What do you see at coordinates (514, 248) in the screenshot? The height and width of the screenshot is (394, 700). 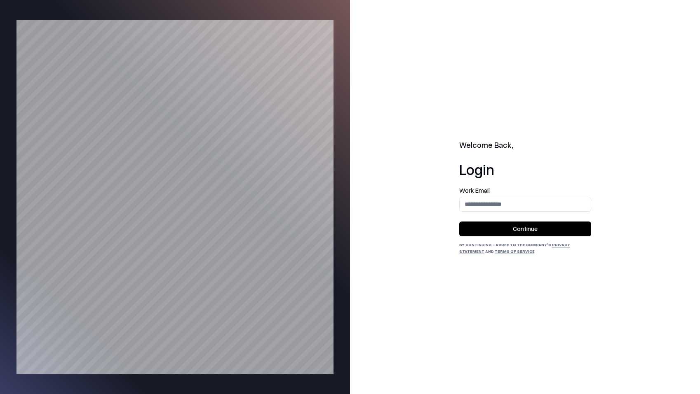 I see `a: Privacy Statement` at bounding box center [514, 248].